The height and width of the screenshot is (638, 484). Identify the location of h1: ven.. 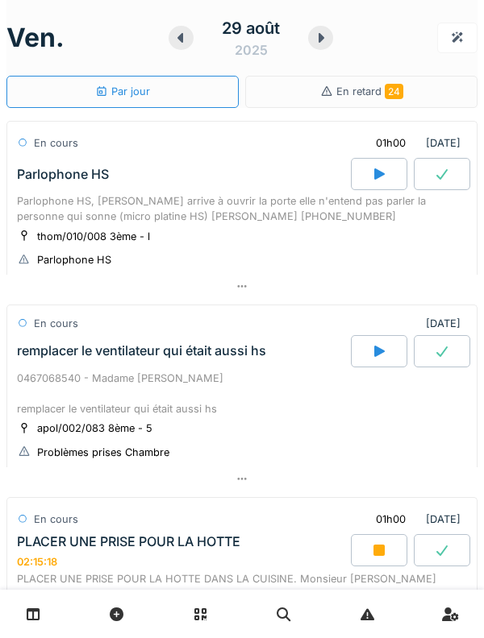
(35, 38).